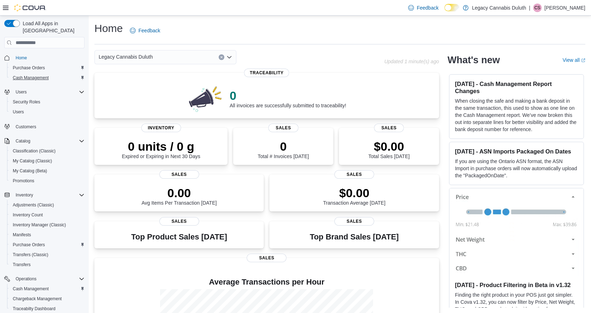  I want to click on a: Home, so click(21, 58).